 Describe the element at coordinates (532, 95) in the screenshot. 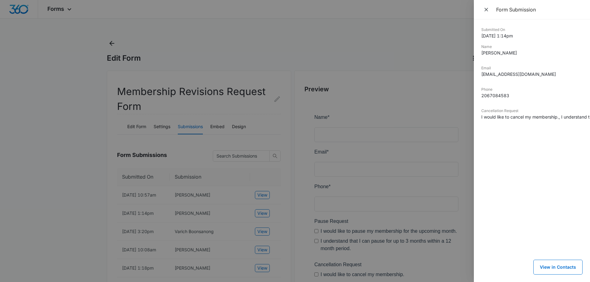

I see `dd: 2067084583` at that location.